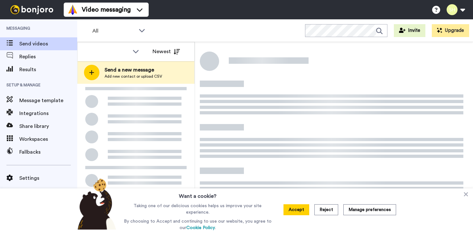 This screenshot has height=231, width=473. I want to click on button: Invite, so click(409, 31).